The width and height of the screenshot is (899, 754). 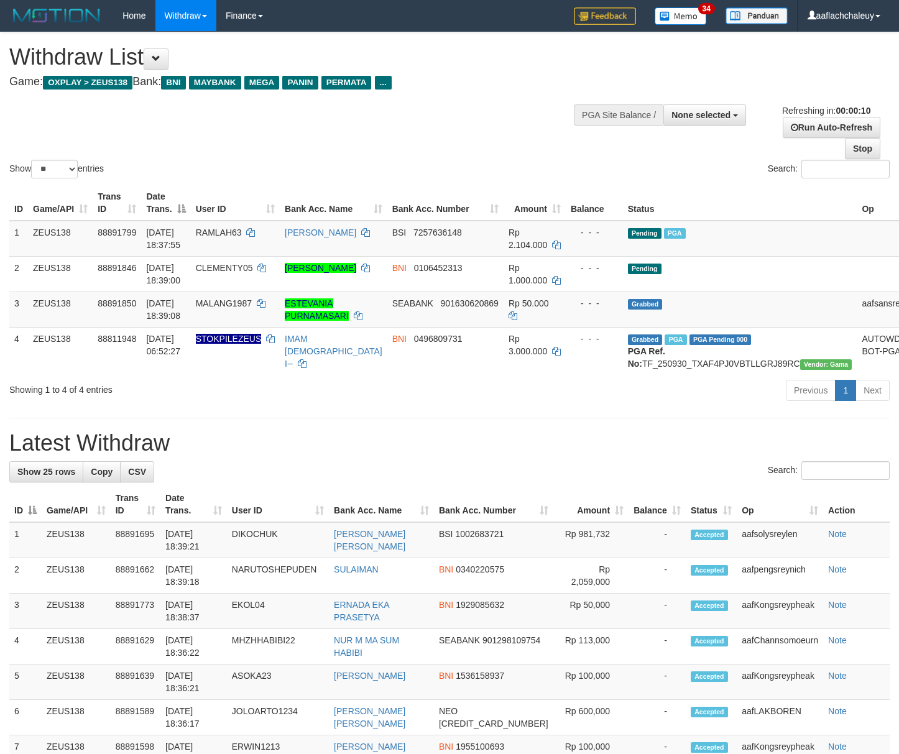 I want to click on span: PANIN, so click(x=300, y=83).